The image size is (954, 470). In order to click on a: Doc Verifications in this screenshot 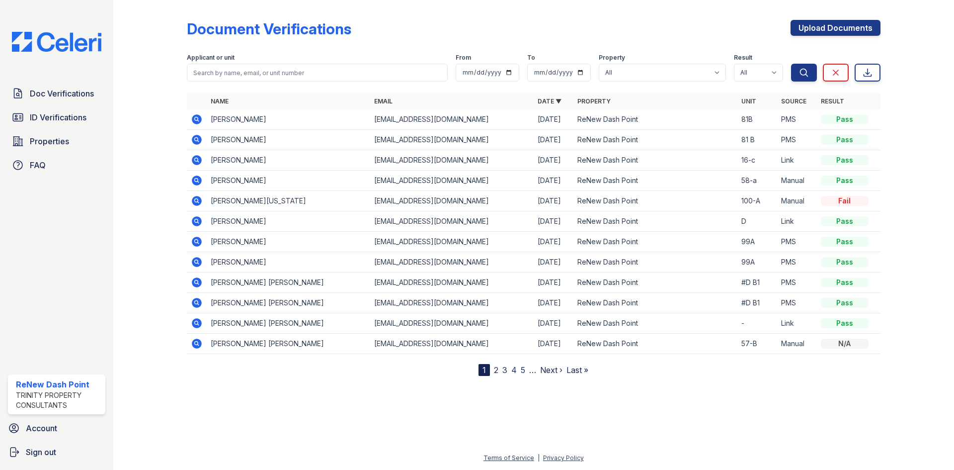, I will do `click(57, 93)`.